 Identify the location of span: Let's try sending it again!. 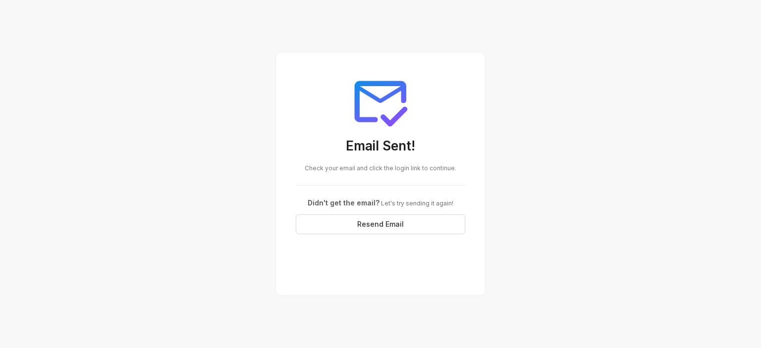
(416, 203).